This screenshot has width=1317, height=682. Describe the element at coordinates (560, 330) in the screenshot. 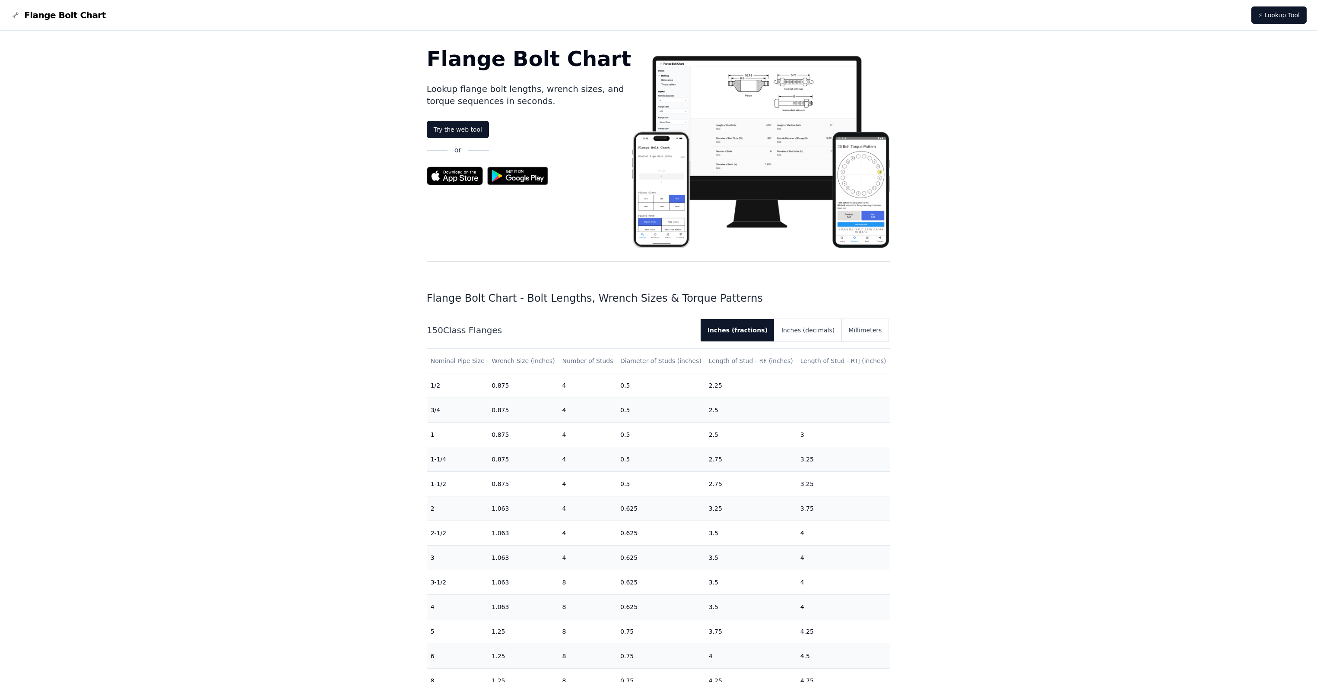

I see `h2: 150 Class Flanges` at that location.